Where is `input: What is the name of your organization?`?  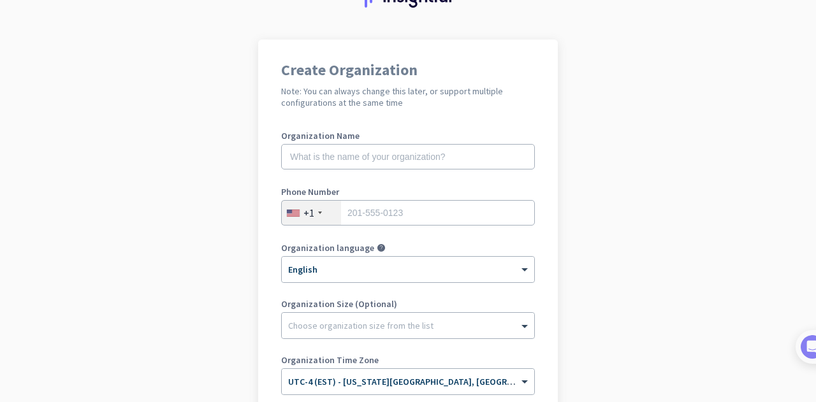
input: What is the name of your organization? is located at coordinates (408, 157).